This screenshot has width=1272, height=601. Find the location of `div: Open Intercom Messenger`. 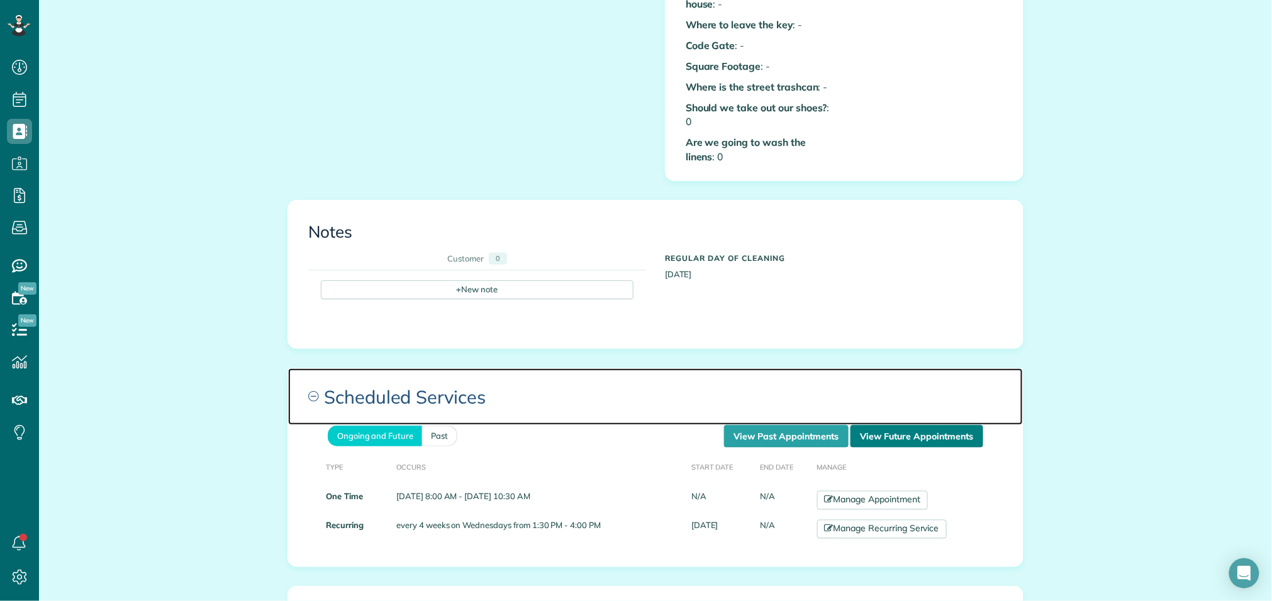

div: Open Intercom Messenger is located at coordinates (1244, 574).